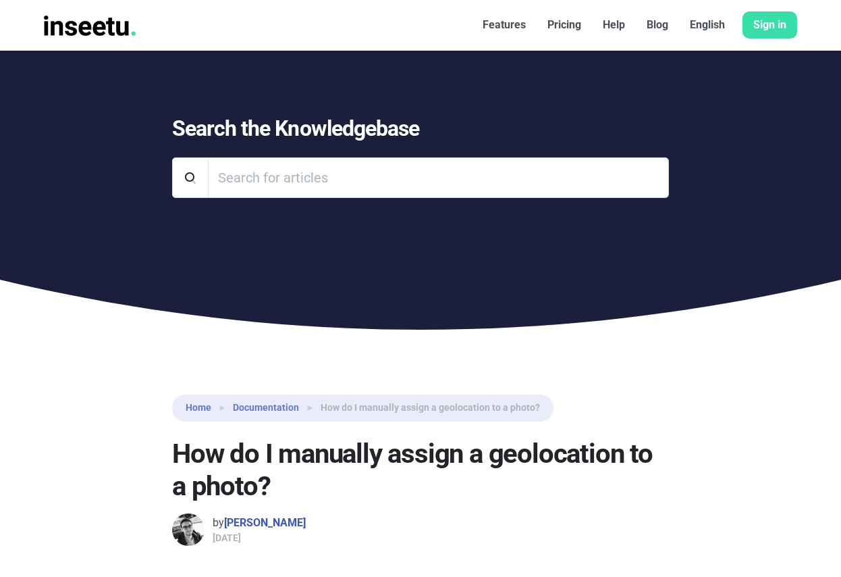 The height and width of the screenshot is (577, 841). What do you see at coordinates (770, 25) in the screenshot?
I see `a: Sign in` at bounding box center [770, 25].